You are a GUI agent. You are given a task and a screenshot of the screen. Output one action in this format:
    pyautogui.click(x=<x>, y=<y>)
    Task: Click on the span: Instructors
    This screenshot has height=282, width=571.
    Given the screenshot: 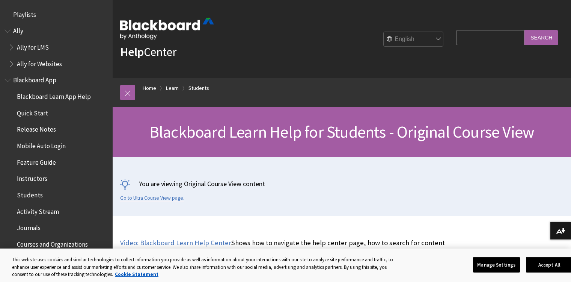 What is the action you would take?
    pyautogui.click(x=32, y=177)
    